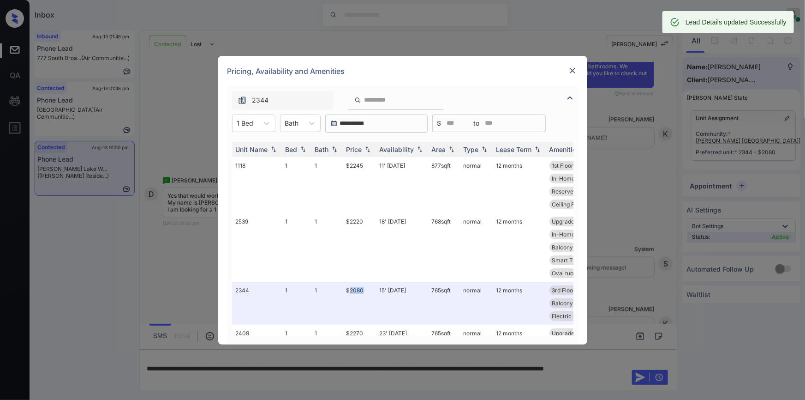 This screenshot has width=805, height=400. What do you see at coordinates (439, 149) in the screenshot?
I see `div: Area` at bounding box center [439, 149].